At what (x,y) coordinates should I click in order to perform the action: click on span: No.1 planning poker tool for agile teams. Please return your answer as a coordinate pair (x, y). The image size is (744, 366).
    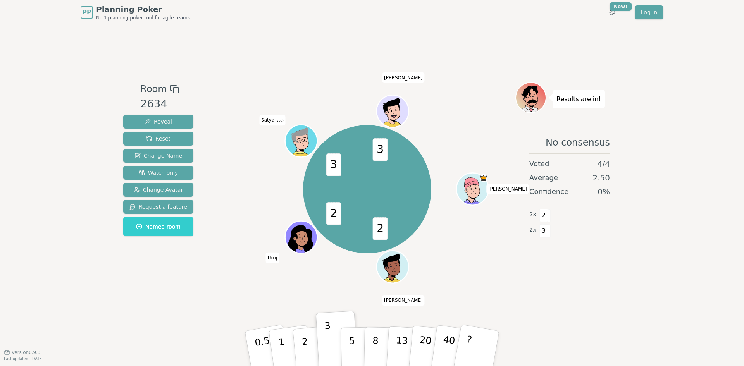
    Looking at the image, I should click on (143, 18).